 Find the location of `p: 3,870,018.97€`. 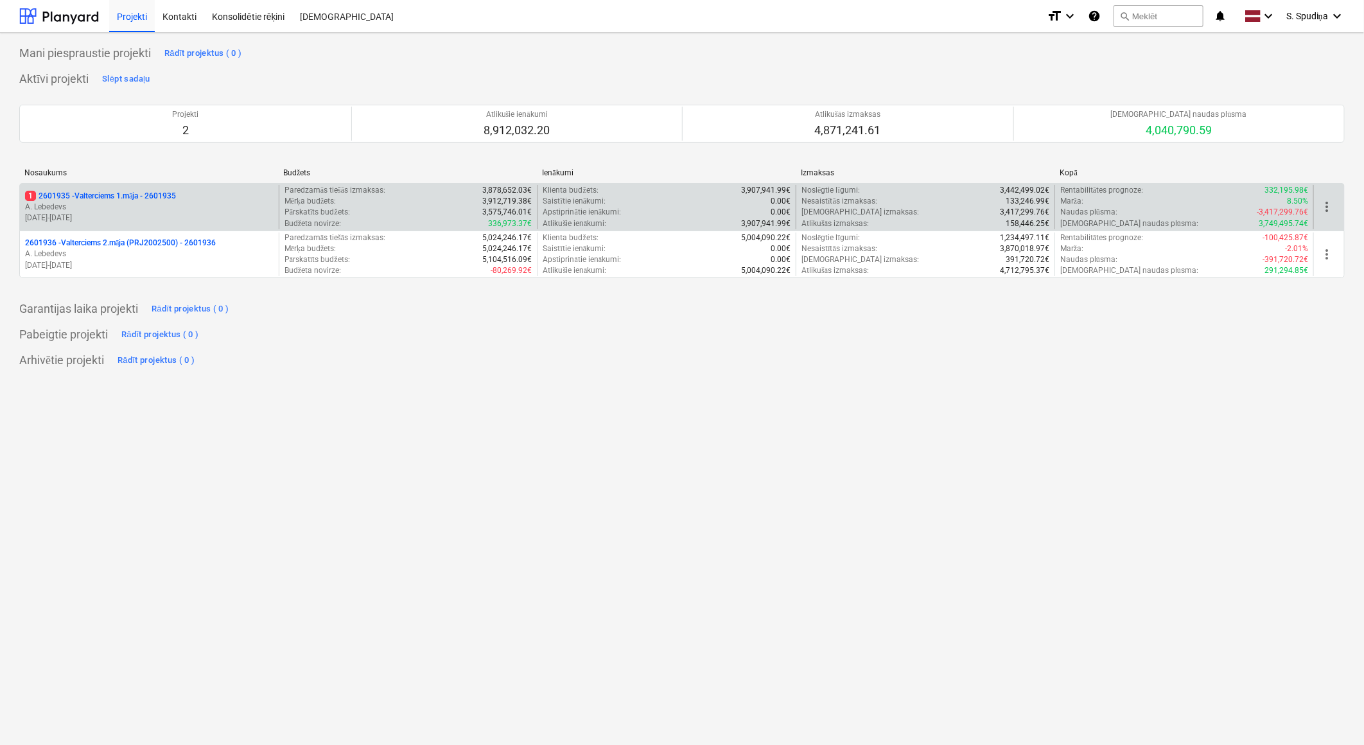

p: 3,870,018.97€ is located at coordinates (1024, 248).